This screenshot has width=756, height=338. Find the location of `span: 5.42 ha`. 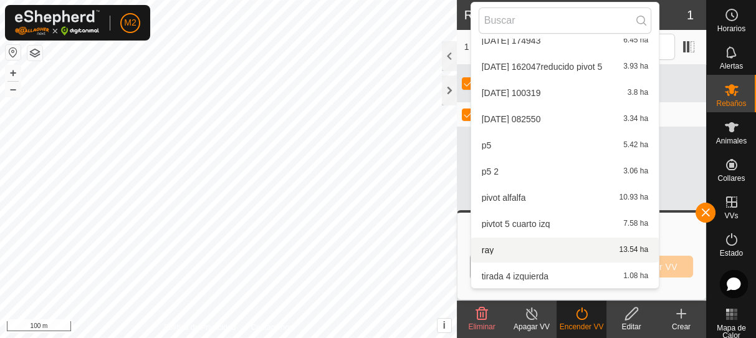

span: 5.42 ha is located at coordinates (636, 145).